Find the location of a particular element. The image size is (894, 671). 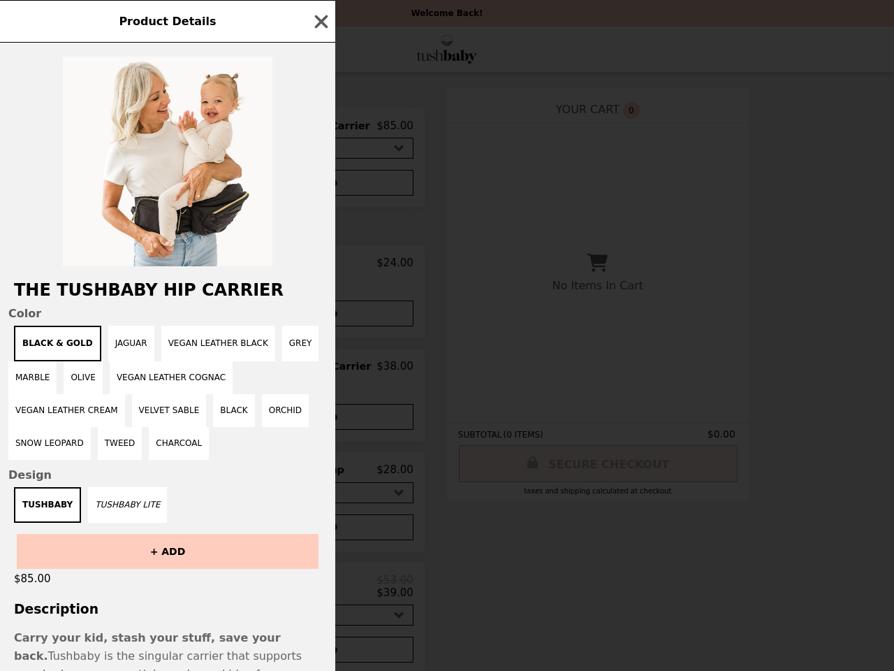

button: Black & Gold is located at coordinates (57, 343).